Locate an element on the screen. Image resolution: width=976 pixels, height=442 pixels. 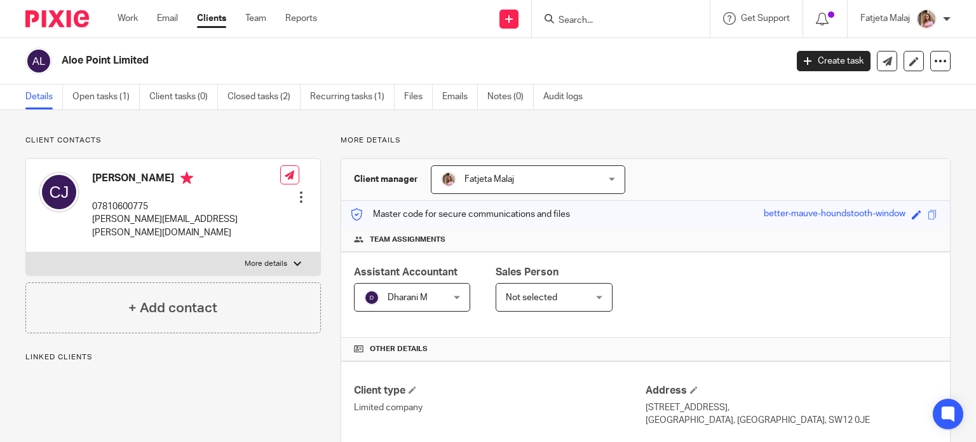
p: 07810600775 is located at coordinates (186, 207).